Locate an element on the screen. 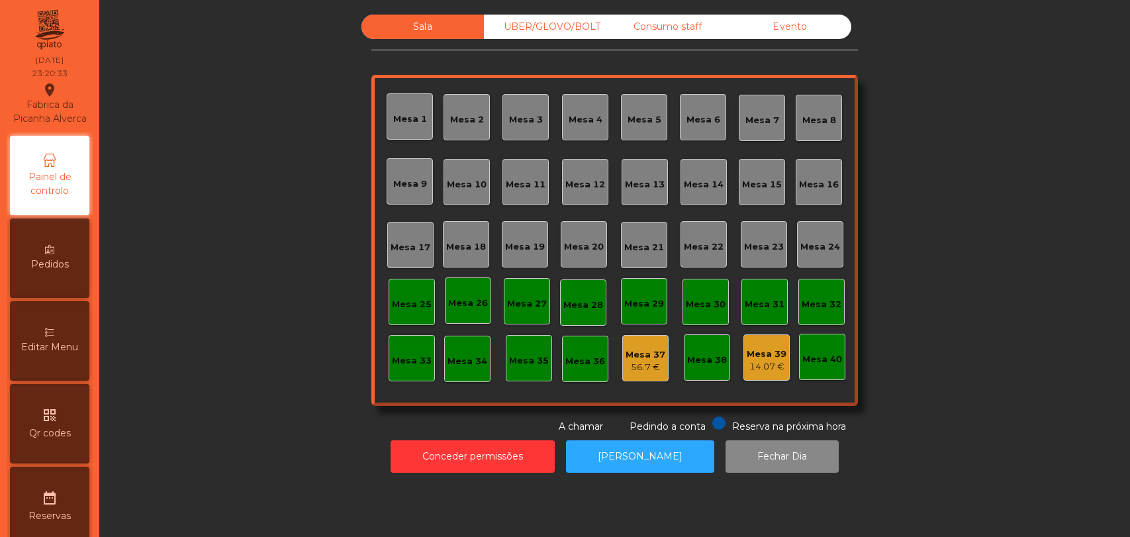 Image resolution: width=1130 pixels, height=537 pixels. span: Qr codes is located at coordinates (50, 433).